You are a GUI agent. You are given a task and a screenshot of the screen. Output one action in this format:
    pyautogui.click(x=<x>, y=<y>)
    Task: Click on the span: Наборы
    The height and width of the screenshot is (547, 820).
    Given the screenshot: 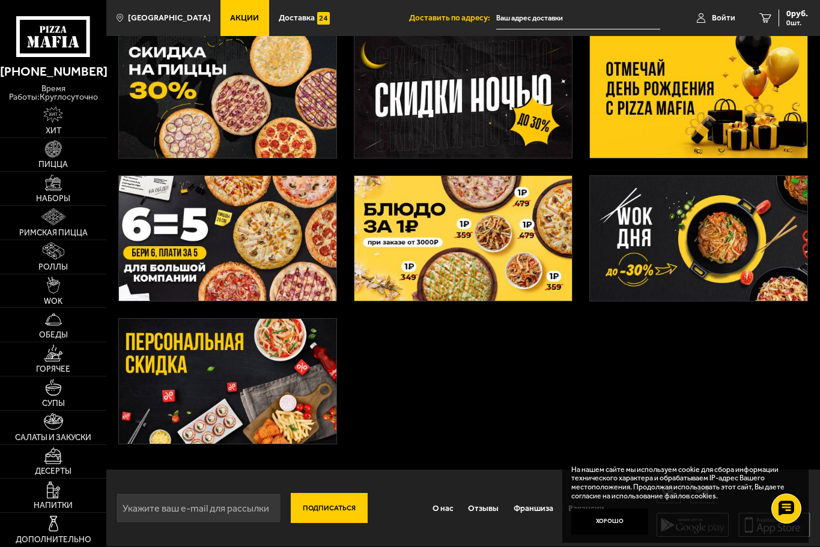 What is the action you would take?
    pyautogui.click(x=53, y=199)
    